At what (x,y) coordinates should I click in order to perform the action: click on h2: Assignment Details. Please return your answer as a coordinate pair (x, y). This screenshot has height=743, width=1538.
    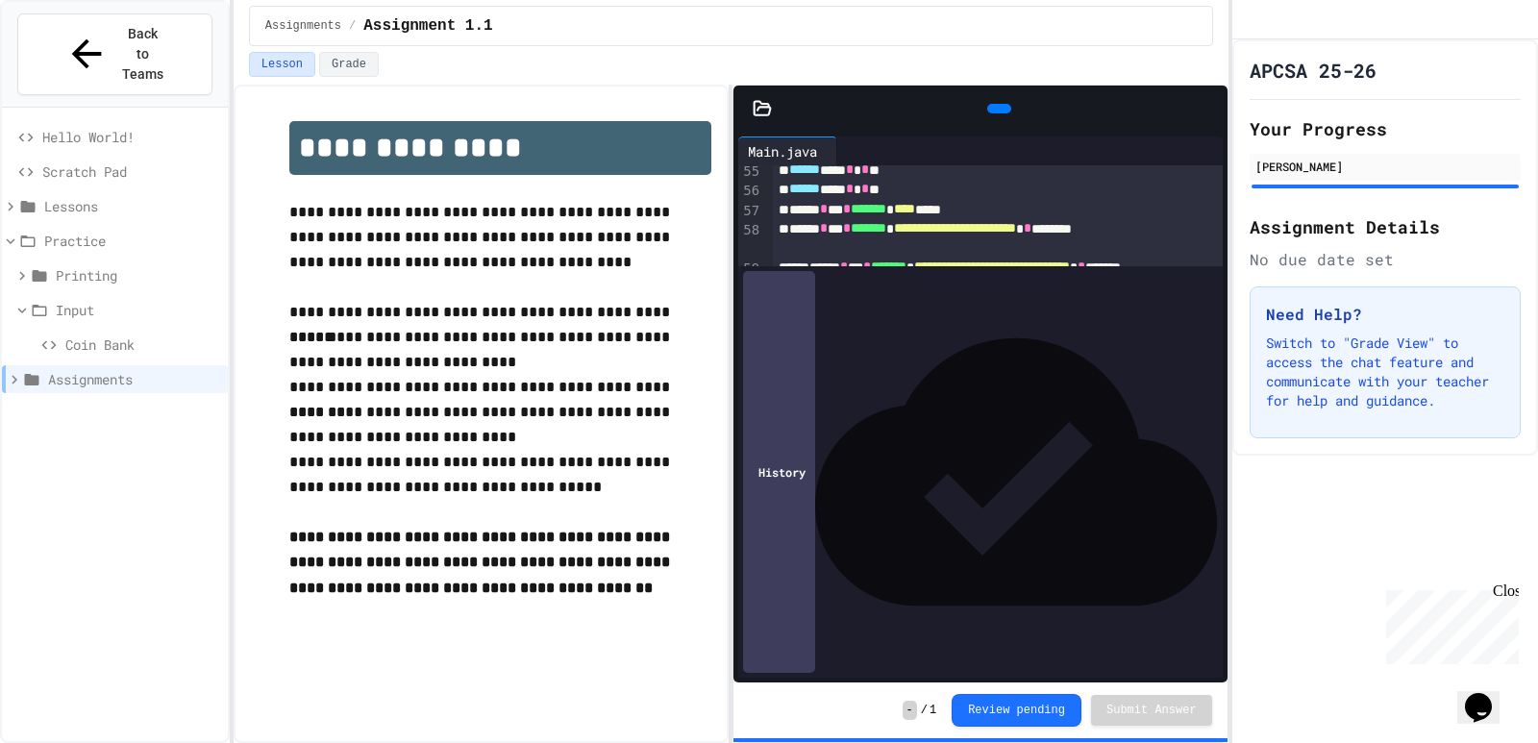
    Looking at the image, I should click on (1385, 227).